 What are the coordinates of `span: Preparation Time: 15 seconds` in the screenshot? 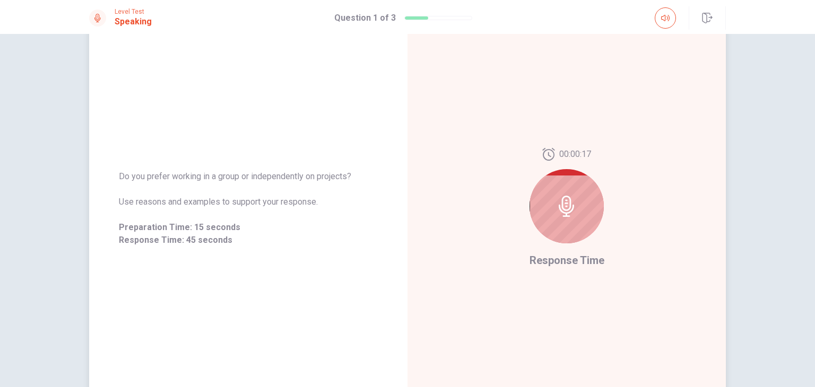 It's located at (248, 228).